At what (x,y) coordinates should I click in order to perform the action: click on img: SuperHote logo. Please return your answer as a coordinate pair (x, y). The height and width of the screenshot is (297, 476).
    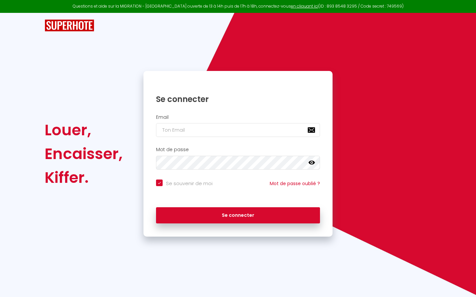
    Looking at the image, I should click on (69, 25).